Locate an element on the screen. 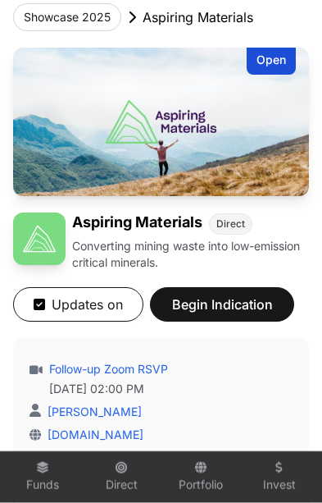  a: Showcase 2025 is located at coordinates (67, 17).